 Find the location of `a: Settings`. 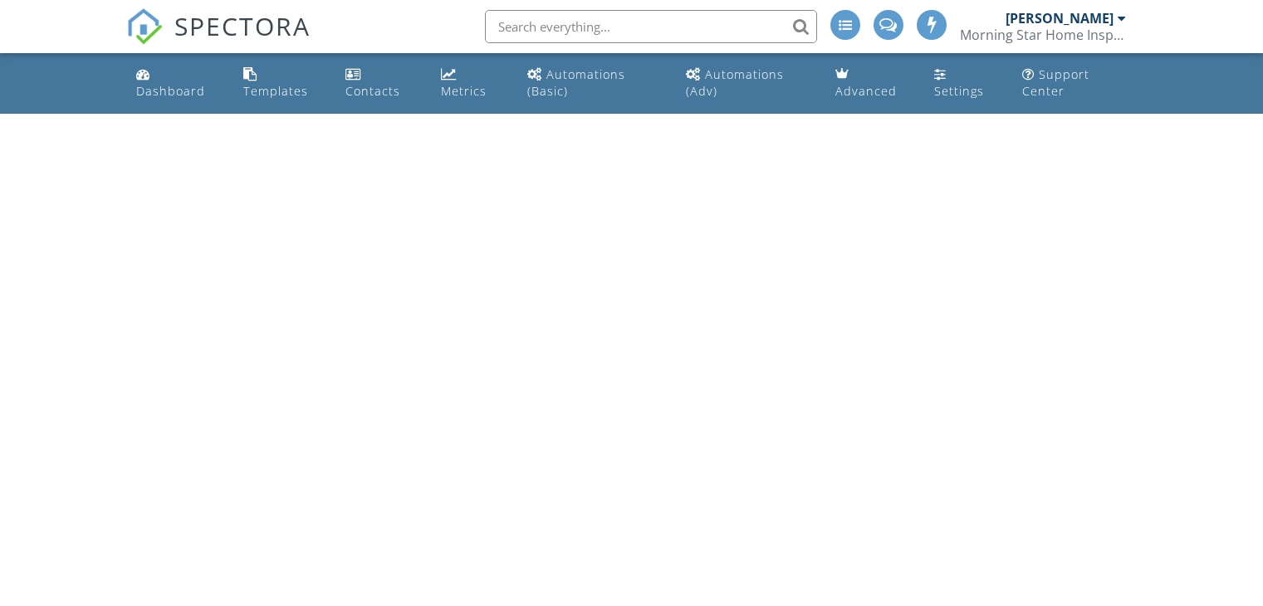

a: Settings is located at coordinates (964, 83).